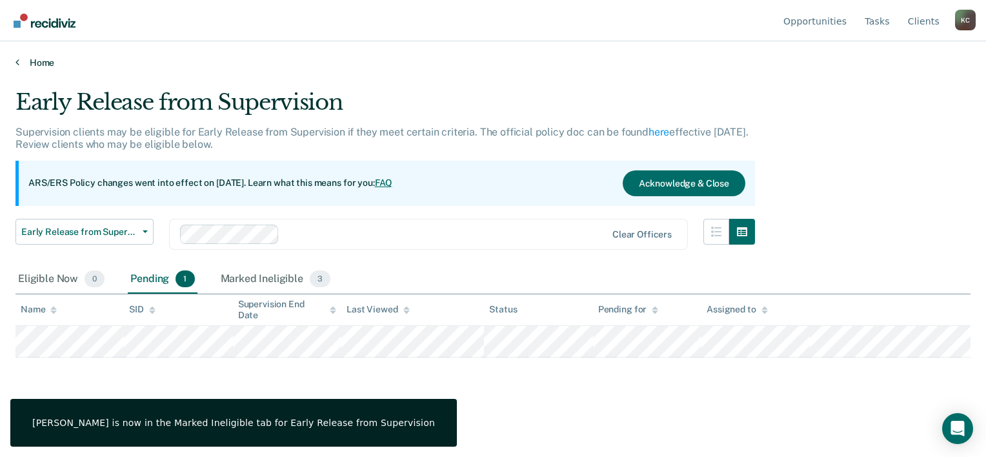  Describe the element at coordinates (965, 20) in the screenshot. I see `button: Profile dropdown button` at that location.